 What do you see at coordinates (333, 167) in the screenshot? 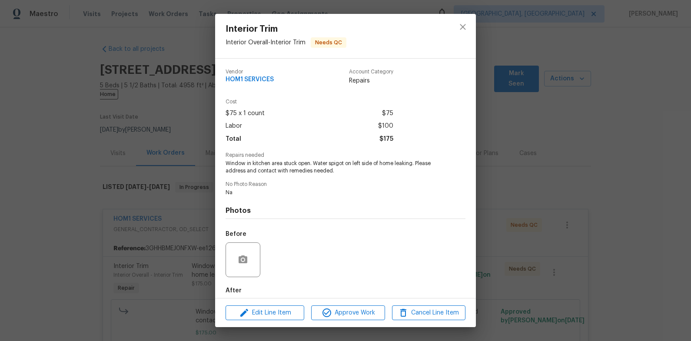
I see `span: Window in kitchen area stuck open. Water spigot on left side of home leaking. Please address and ...` at bounding box center [333, 167].